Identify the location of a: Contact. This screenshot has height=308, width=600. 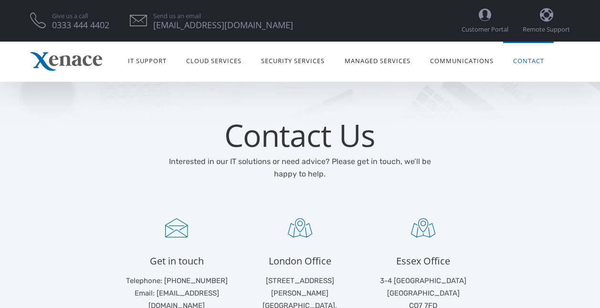
(529, 60).